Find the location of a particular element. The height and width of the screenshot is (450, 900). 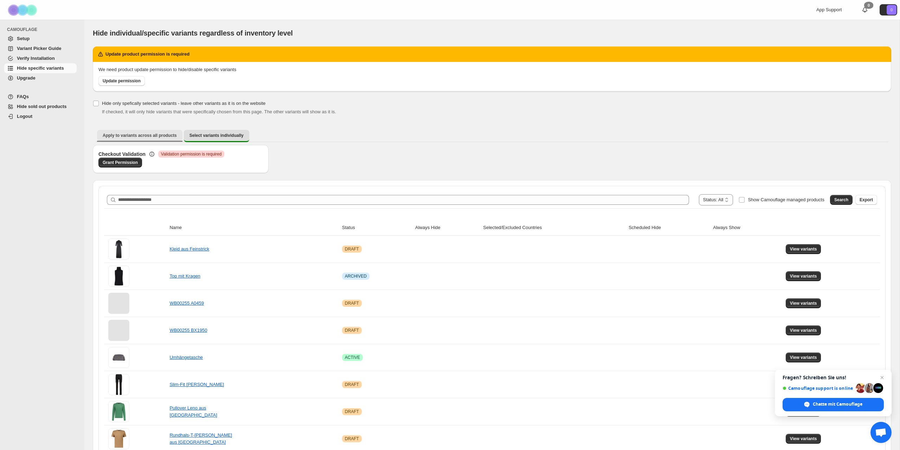

button: Avatar with initials 0 is located at coordinates (888, 10).